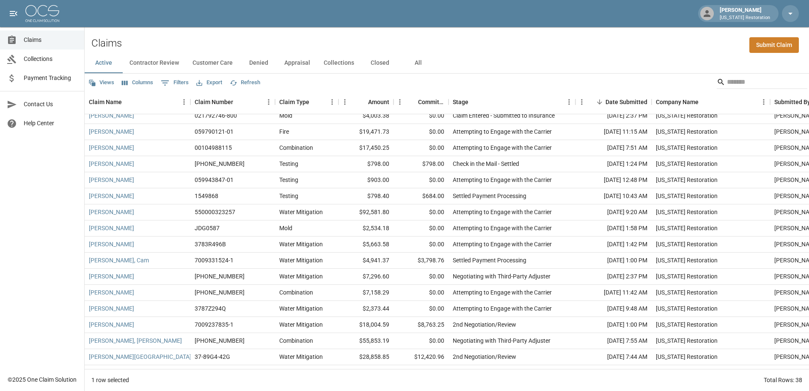 The height and width of the screenshot is (391, 809). I want to click on button: Refresh, so click(245, 82).